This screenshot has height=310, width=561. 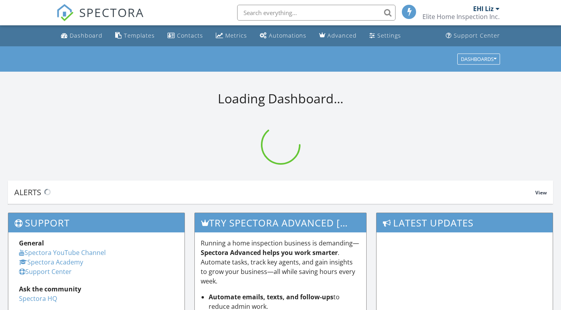 I want to click on div: Advanced, so click(x=342, y=35).